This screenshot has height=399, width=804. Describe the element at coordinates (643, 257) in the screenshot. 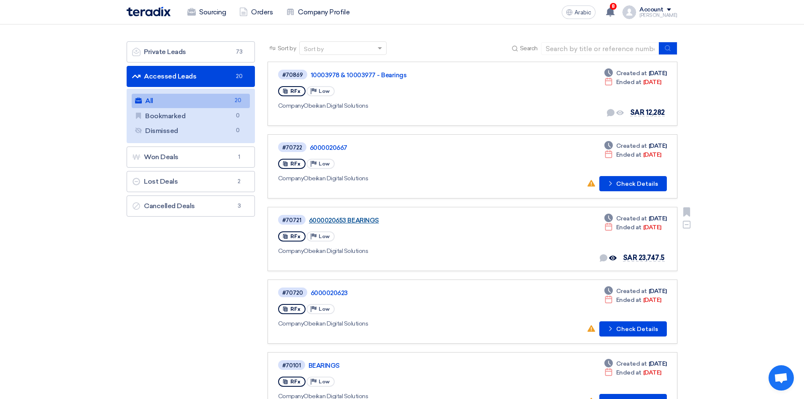

I see `font: SAR 23,747.5` at that location.